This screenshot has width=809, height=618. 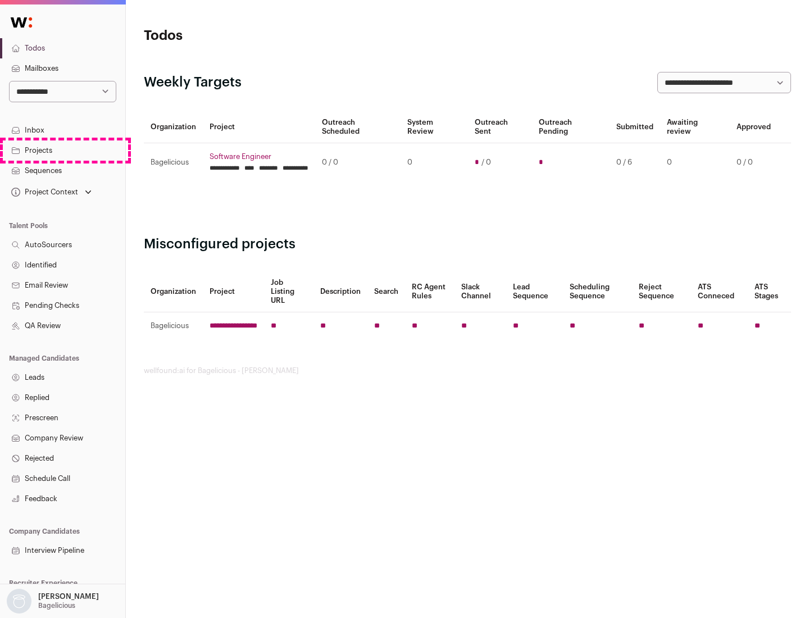 What do you see at coordinates (500, 127) in the screenshot?
I see `th: Outreach Sent` at bounding box center [500, 127].